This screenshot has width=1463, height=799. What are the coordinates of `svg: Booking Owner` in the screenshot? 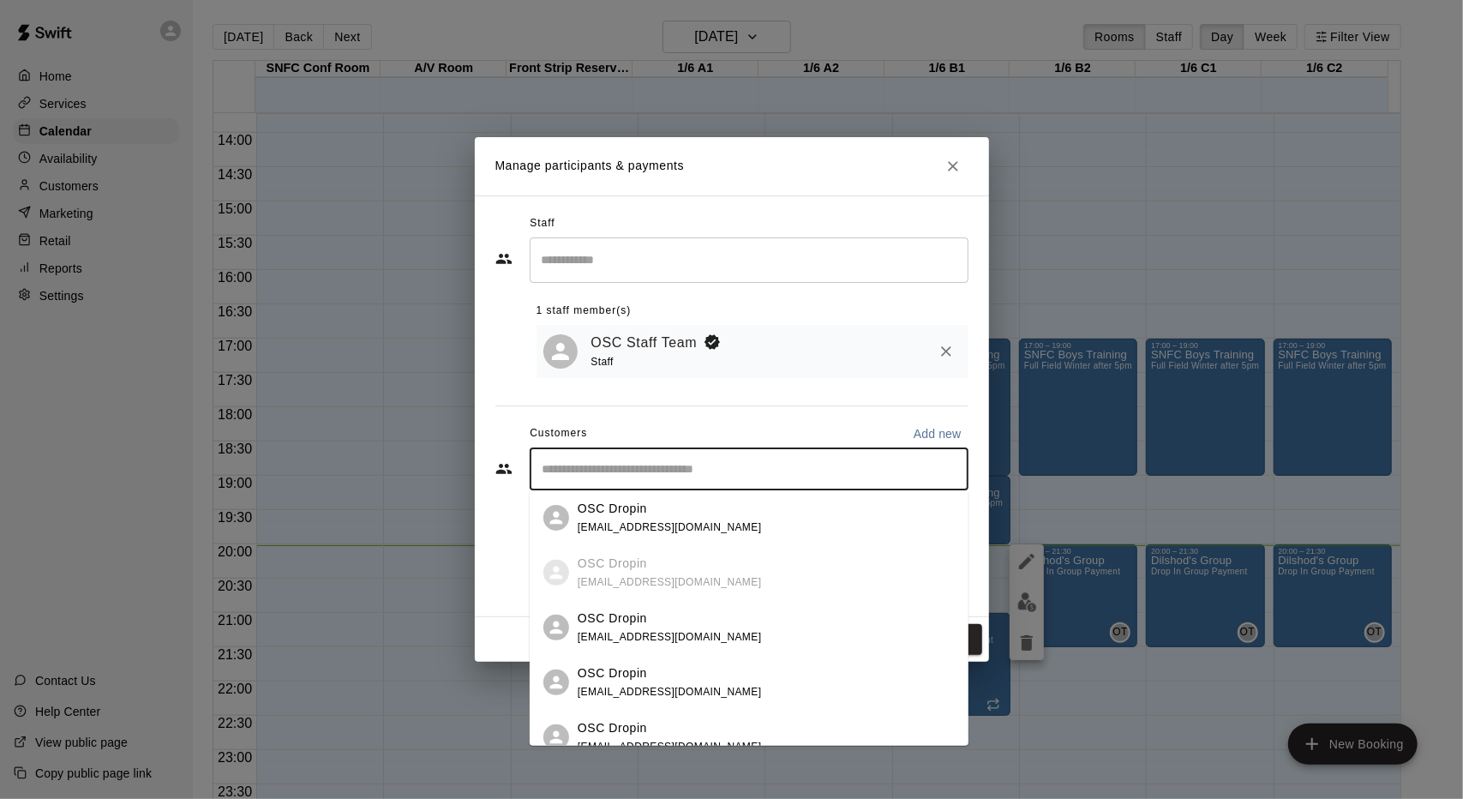 It's located at (712, 342).